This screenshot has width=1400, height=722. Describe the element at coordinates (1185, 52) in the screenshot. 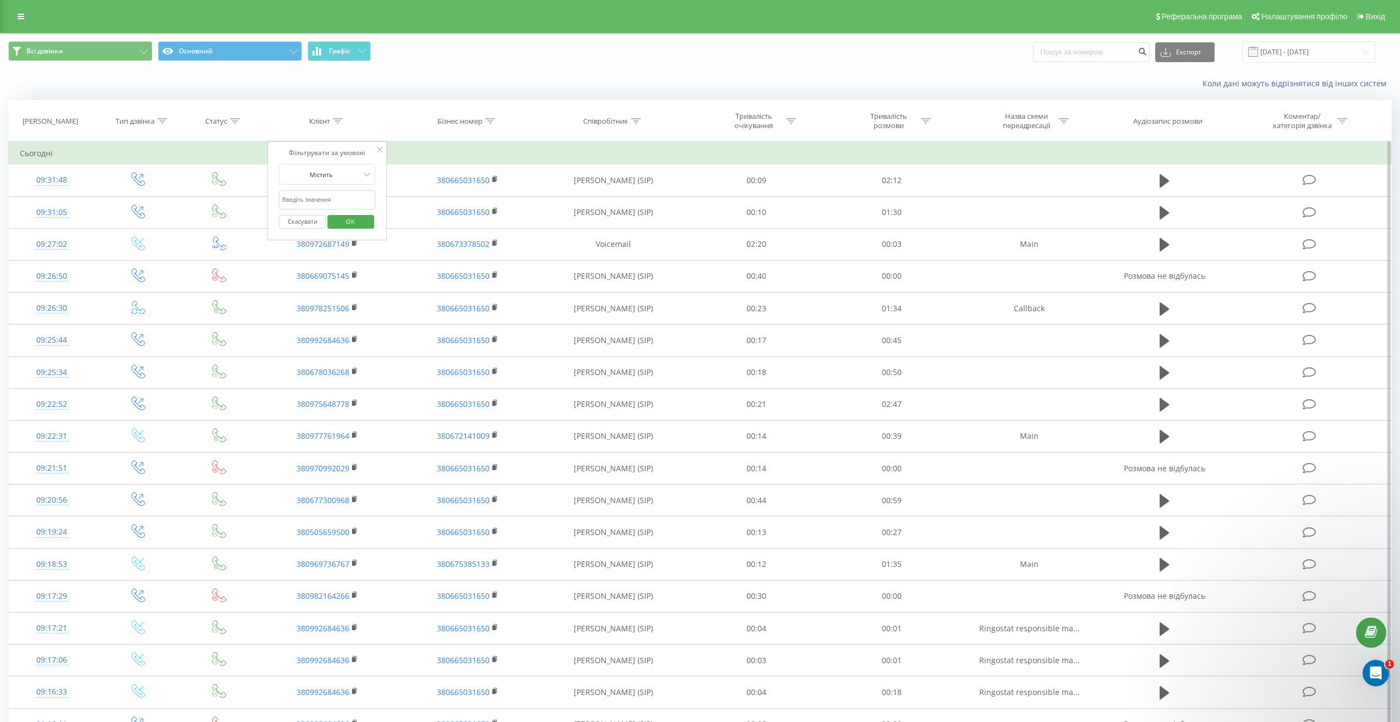

I see `button: Експорт` at that location.